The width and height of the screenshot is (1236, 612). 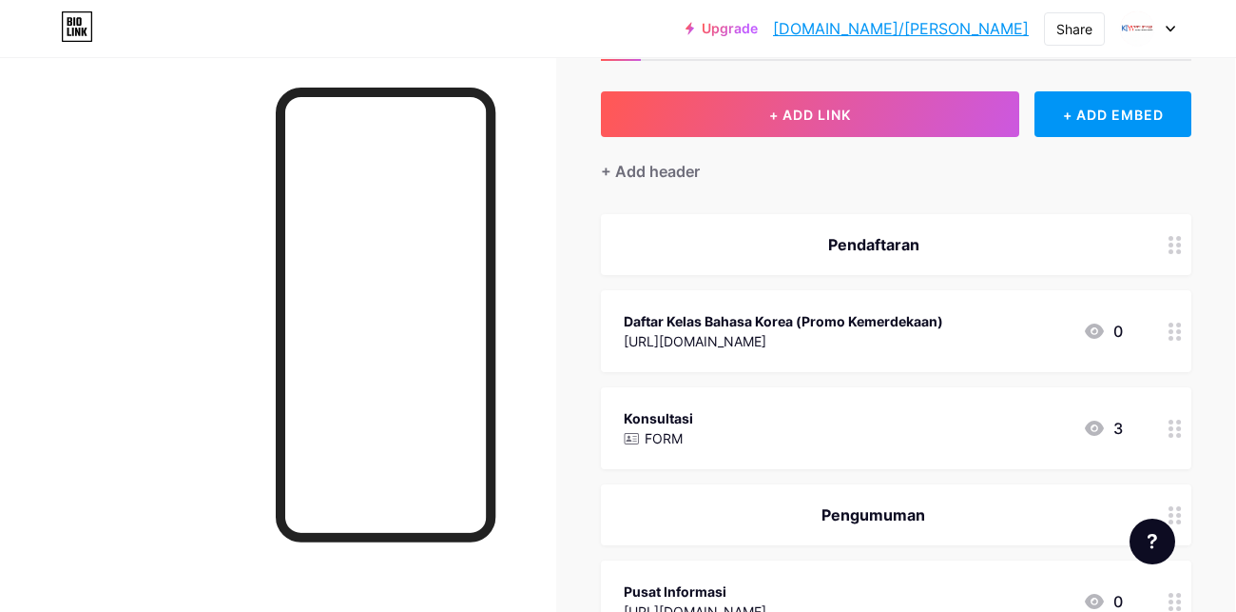 I want to click on span: + ADD LINK, so click(x=810, y=114).